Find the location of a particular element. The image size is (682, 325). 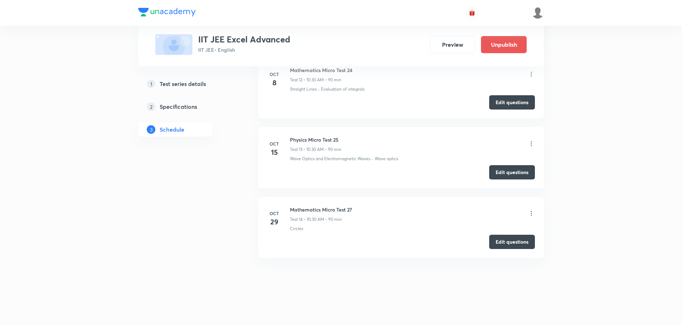

p: IIT JEE • English is located at coordinates (244, 50).